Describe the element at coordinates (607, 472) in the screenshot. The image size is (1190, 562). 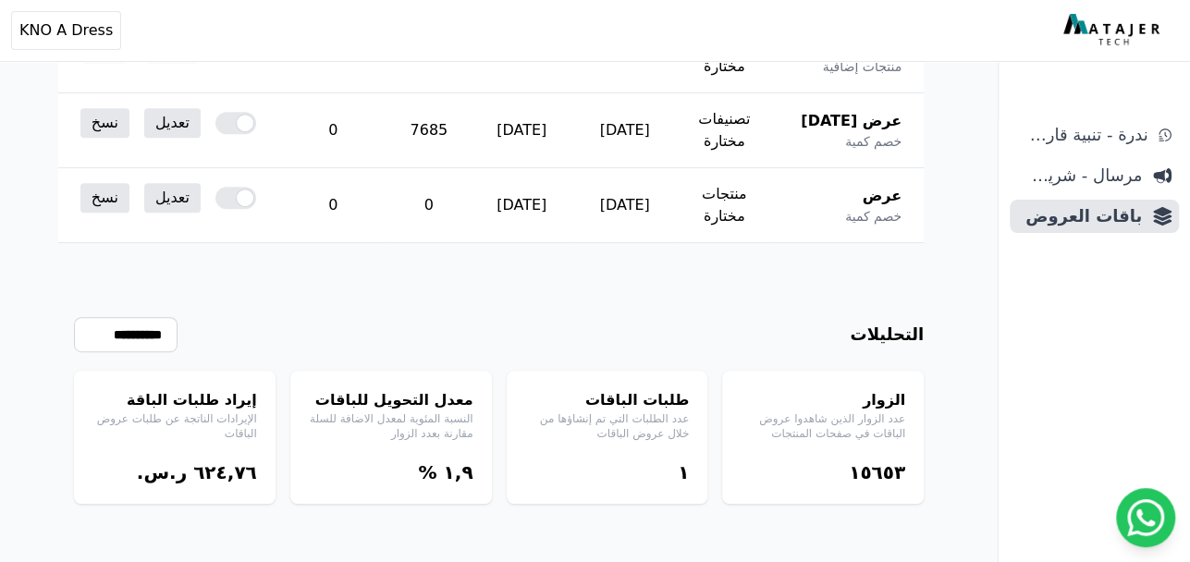
I see `div: ١` at that location.